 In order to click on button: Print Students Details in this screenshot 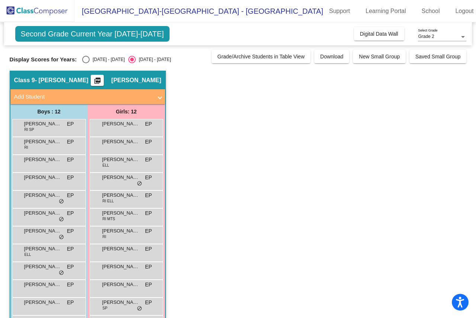, I will do `click(97, 80)`.